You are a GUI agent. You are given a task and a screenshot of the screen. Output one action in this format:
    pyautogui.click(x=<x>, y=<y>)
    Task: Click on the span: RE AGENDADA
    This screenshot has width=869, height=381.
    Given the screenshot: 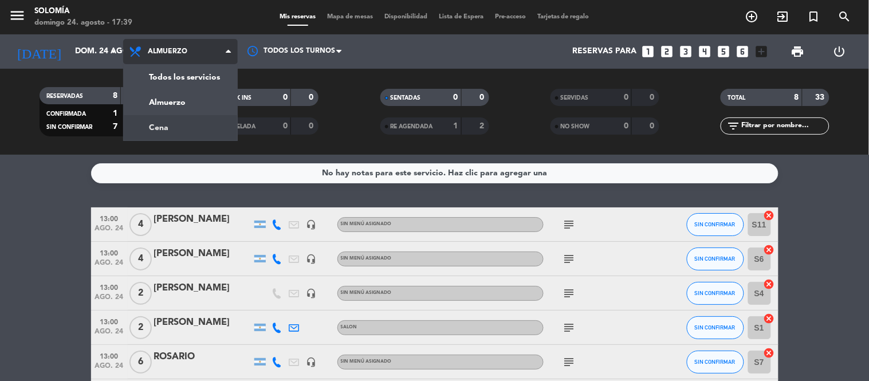 What is the action you would take?
    pyautogui.click(x=412, y=127)
    